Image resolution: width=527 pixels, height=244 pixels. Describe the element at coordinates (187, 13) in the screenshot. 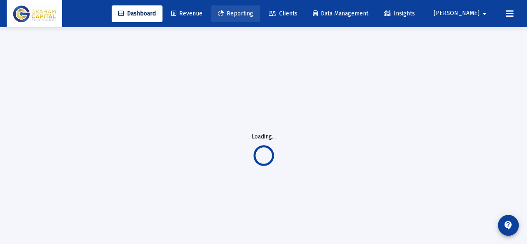

I see `span: Revenue` at that location.